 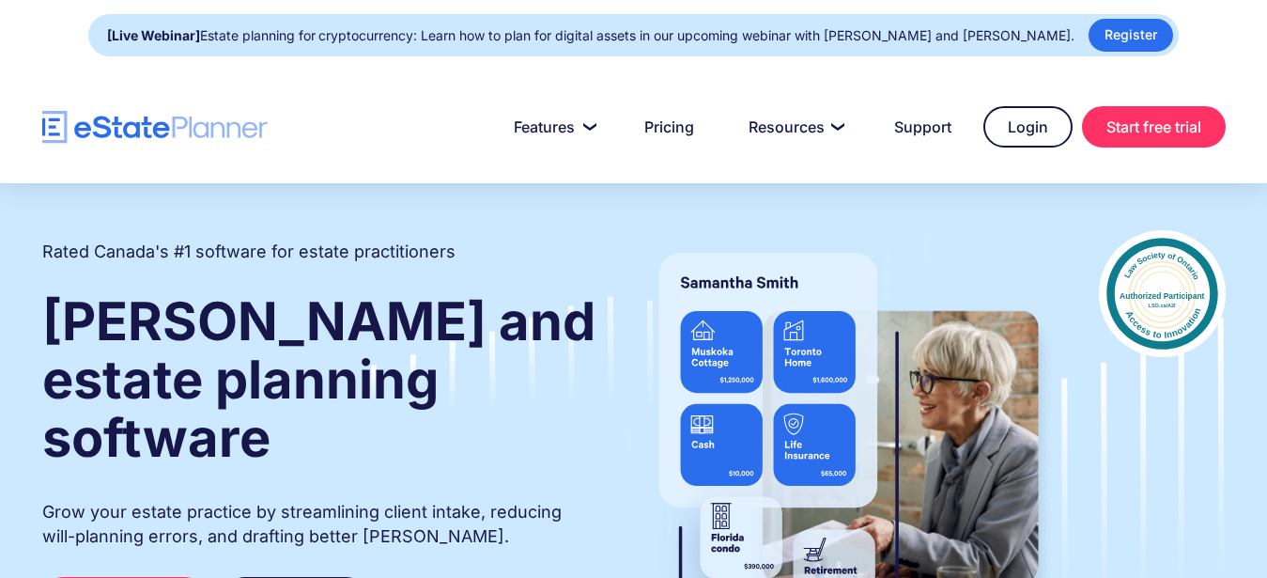 What do you see at coordinates (669, 127) in the screenshot?
I see `a: Pricing` at bounding box center [669, 127].